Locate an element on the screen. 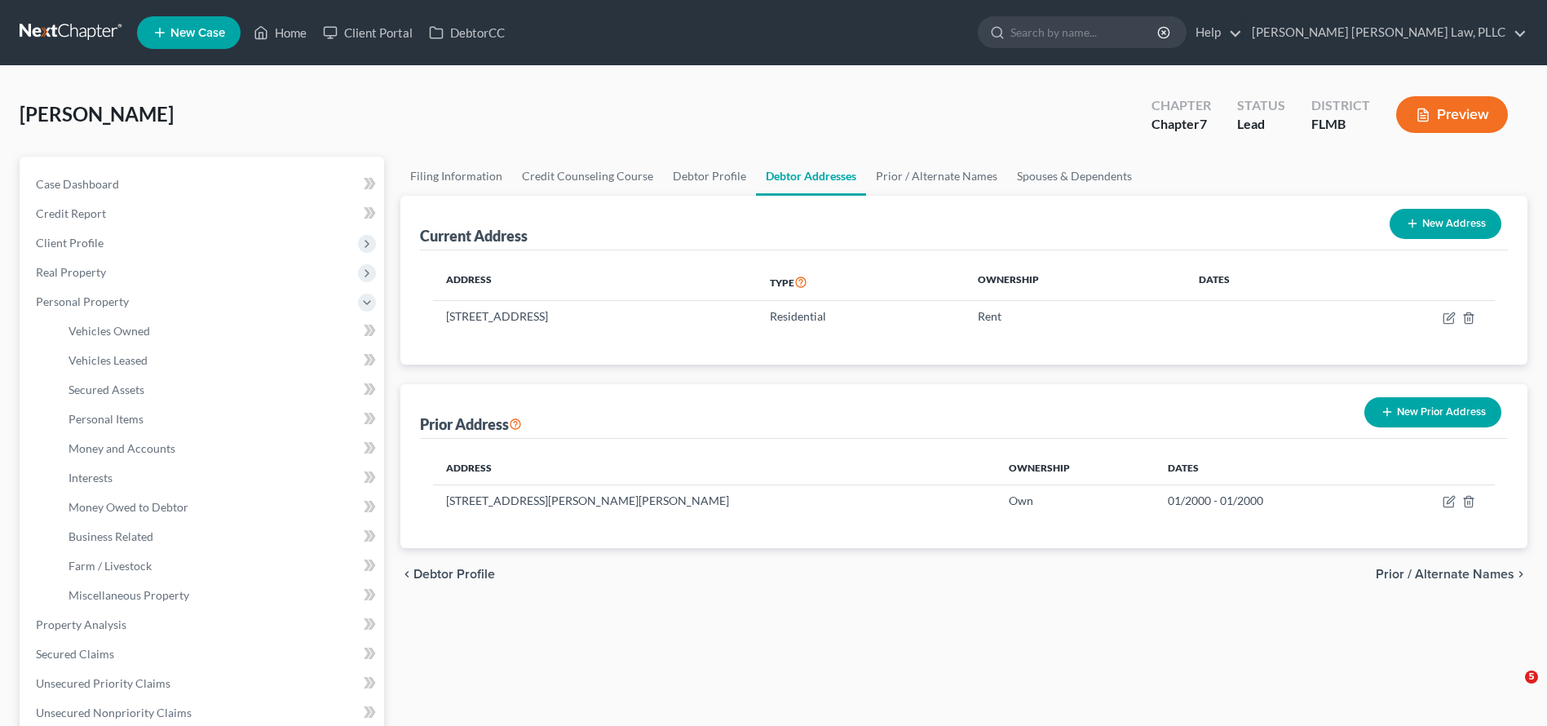  span: Secured Assets is located at coordinates (106, 389).